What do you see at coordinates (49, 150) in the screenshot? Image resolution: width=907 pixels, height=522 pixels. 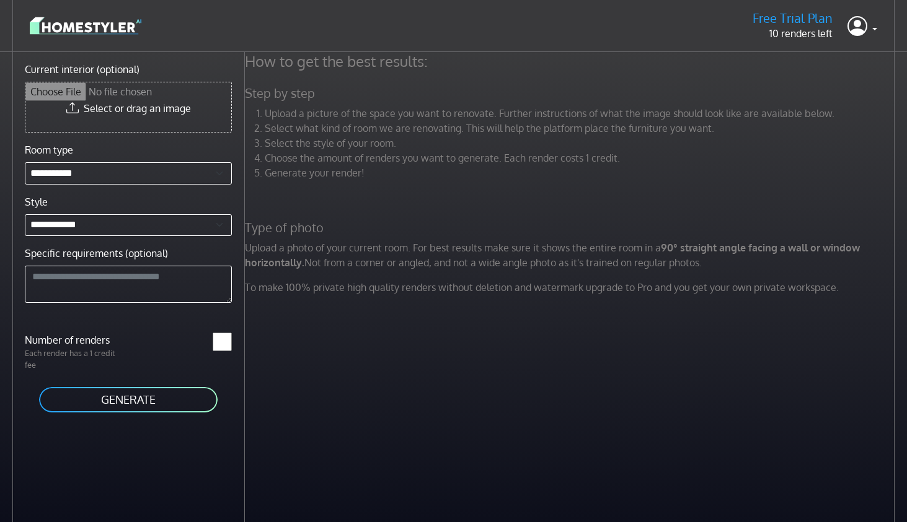 I see `label: Room type` at bounding box center [49, 150].